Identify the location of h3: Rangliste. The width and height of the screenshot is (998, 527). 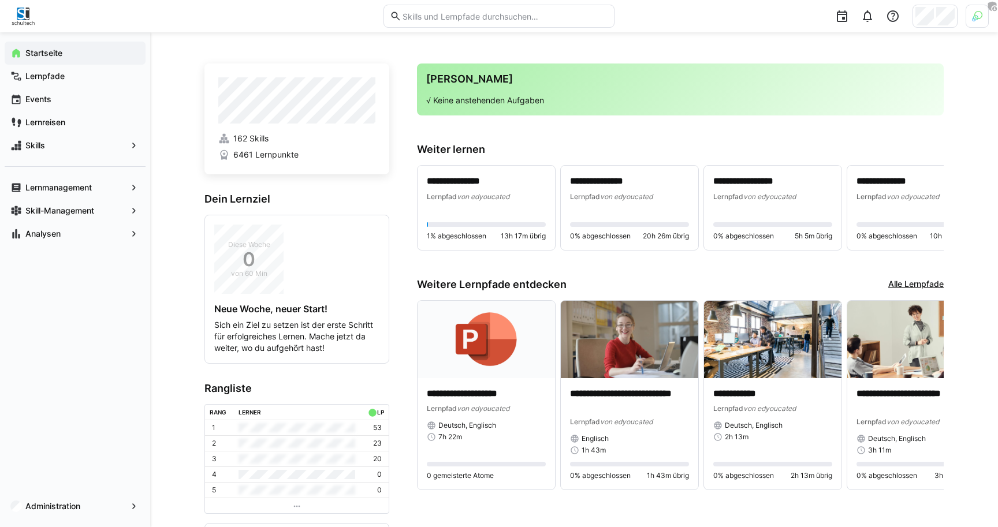
(297, 389).